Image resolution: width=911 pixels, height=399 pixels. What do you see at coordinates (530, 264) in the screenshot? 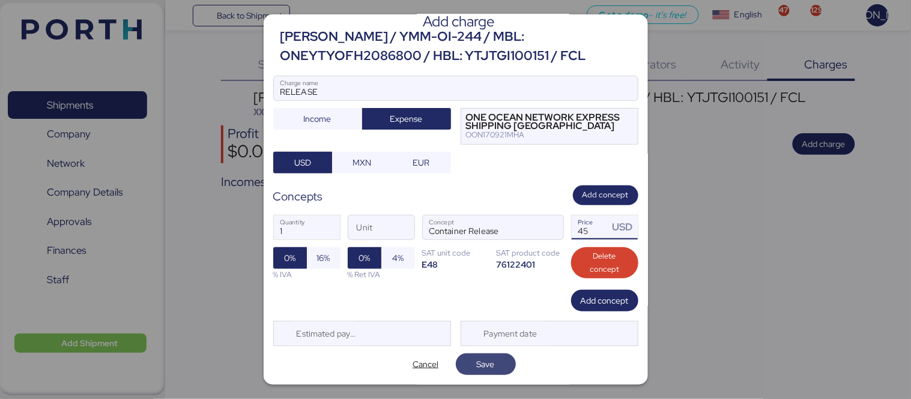
I see `div: 76122401` at bounding box center [530, 264].